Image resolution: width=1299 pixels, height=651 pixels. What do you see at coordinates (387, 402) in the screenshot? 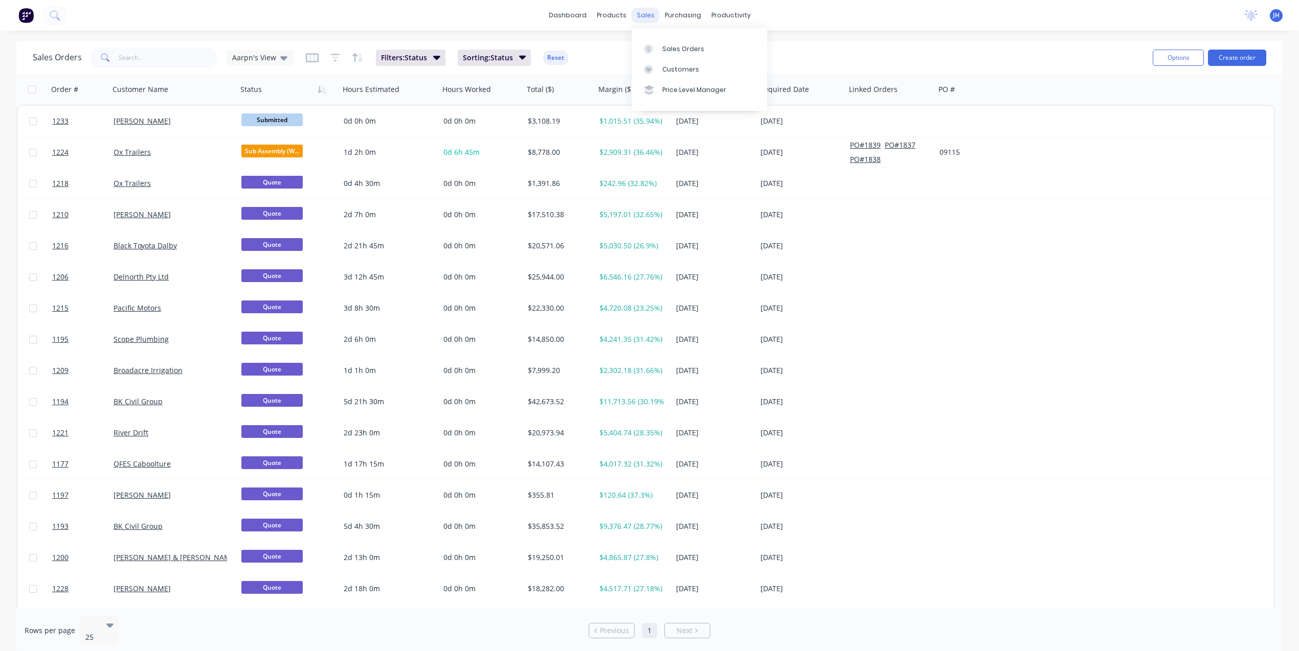
I see `div: 5d 21h 30m` at bounding box center [387, 402].